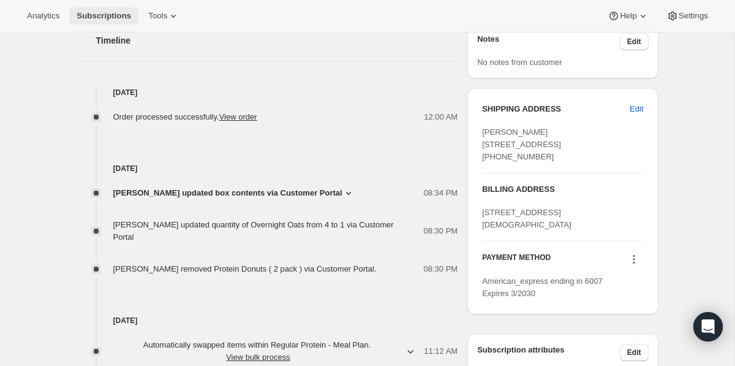  Describe the element at coordinates (542, 287) in the screenshot. I see `span: American_express ending in 6007 Expires 3/2030` at that location.